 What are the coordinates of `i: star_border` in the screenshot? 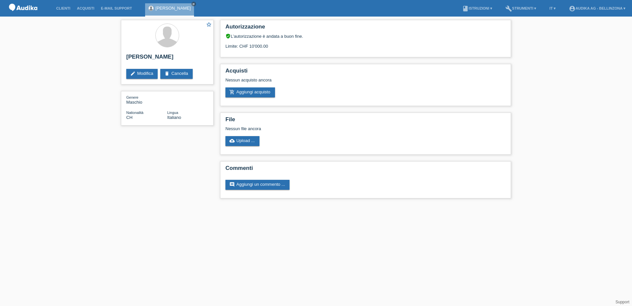 It's located at (209, 24).